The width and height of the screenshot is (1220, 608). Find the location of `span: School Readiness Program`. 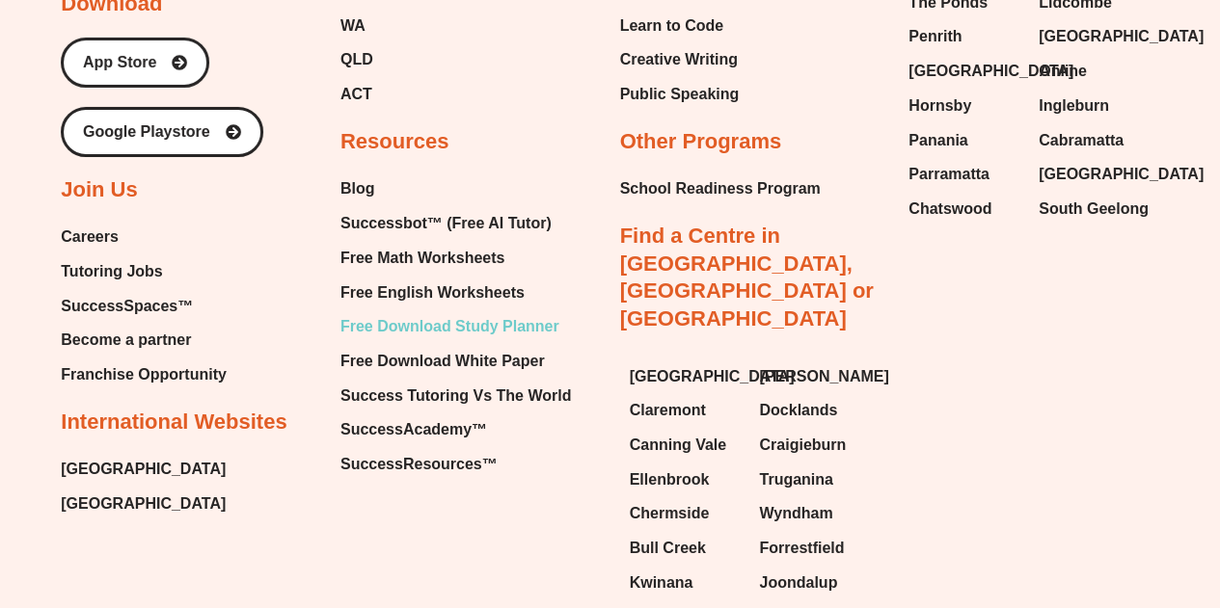

span: School Readiness Program is located at coordinates (720, 189).